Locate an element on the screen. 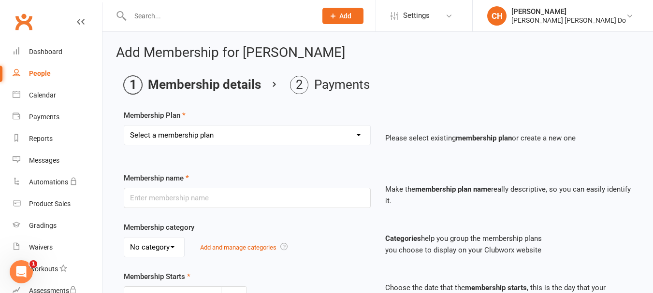 The width and height of the screenshot is (653, 293). a: Workouts is located at coordinates (57, 269).